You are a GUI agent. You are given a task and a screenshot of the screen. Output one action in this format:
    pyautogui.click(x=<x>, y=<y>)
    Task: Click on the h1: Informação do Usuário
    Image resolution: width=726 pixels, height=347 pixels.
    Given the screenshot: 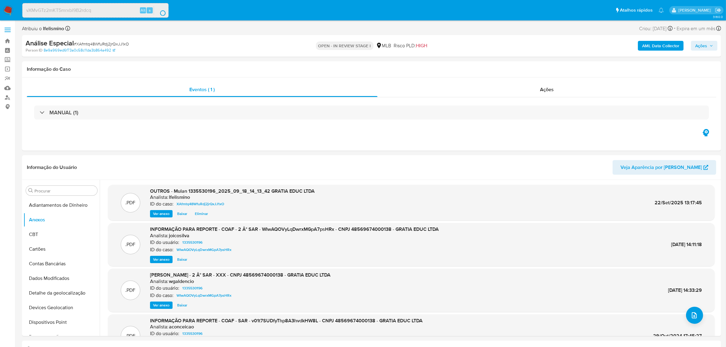 What is the action you would take?
    pyautogui.click(x=52, y=167)
    